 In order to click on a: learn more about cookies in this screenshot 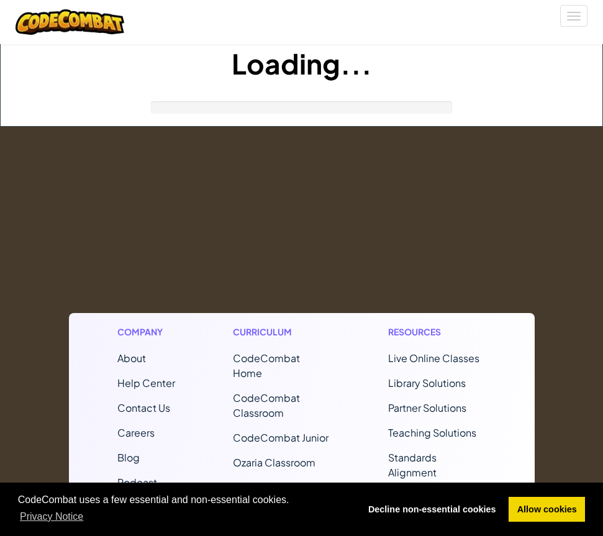, I will do `click(52, 517)`.